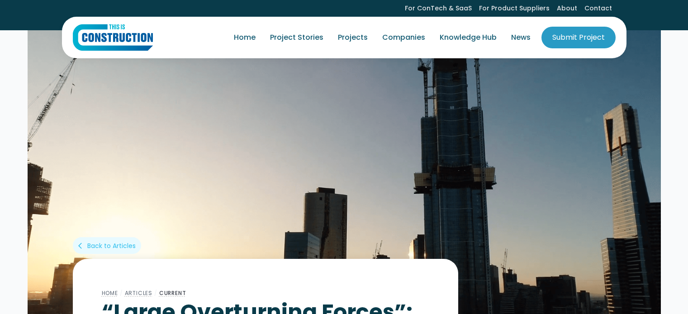 The image size is (688, 314). Describe the element at coordinates (82, 246) in the screenshot. I see `div: arrow_back_ios` at that location.